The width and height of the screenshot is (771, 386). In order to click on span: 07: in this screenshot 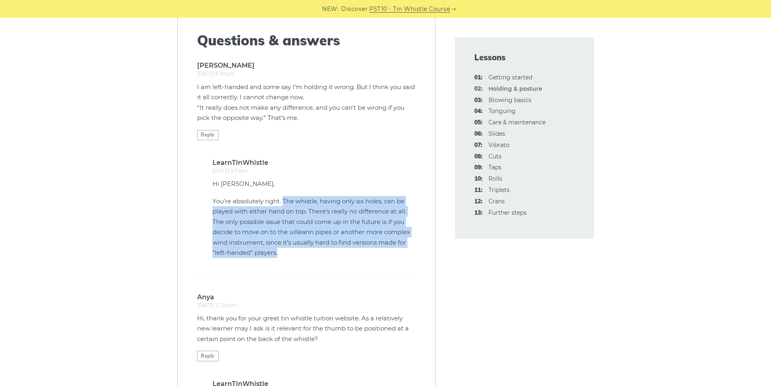, I will do `click(479, 145)`.